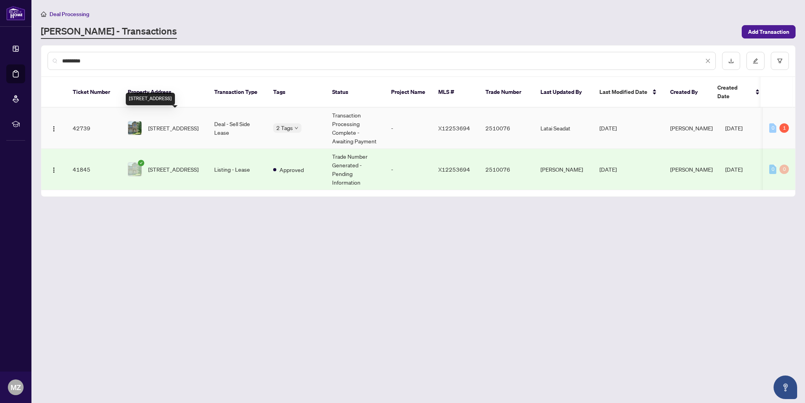 The image size is (805, 403). Describe the element at coordinates (94, 128) in the screenshot. I see `td: 42739` at that location.